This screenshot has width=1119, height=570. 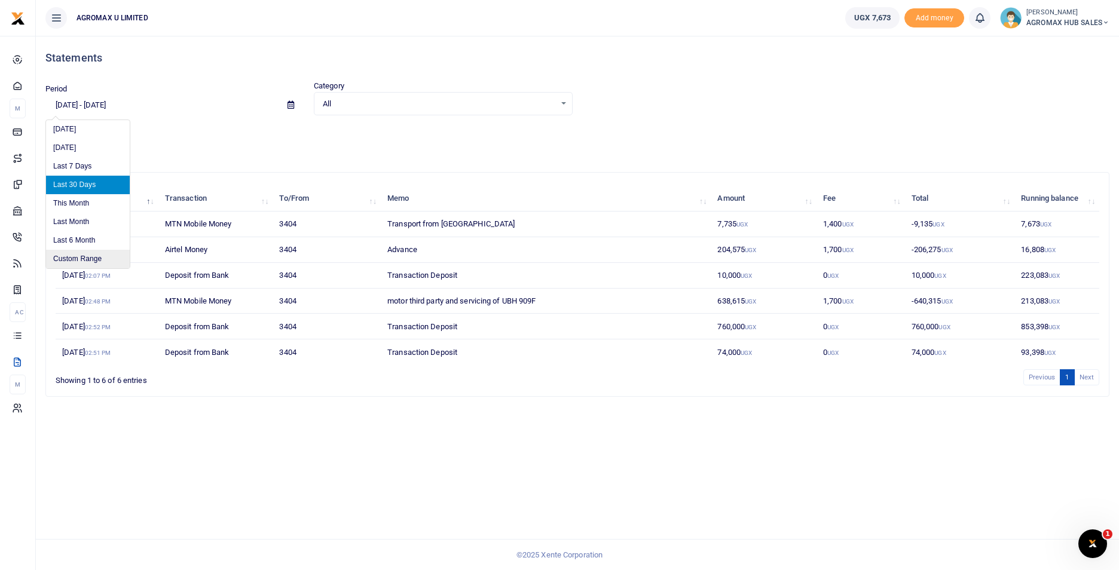 What do you see at coordinates (161, 105) in the screenshot?
I see `input: select period` at bounding box center [161, 105].